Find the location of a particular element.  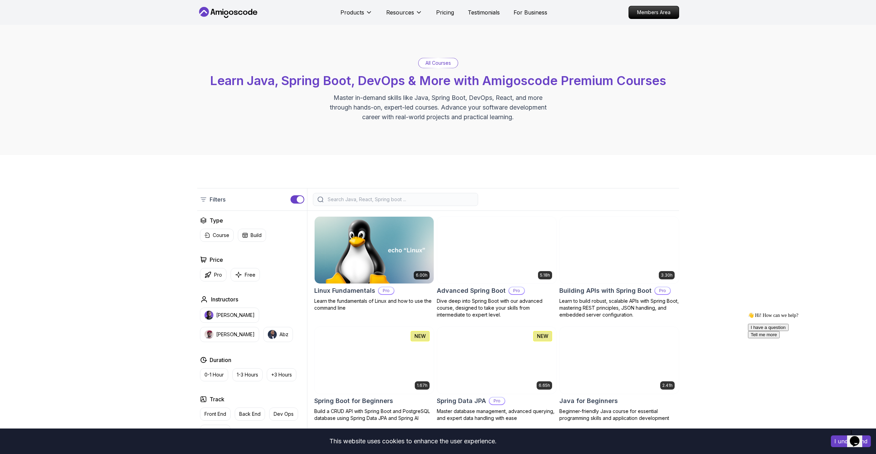

p: Master database management, advanced querying, and expert data handling with ease is located at coordinates (497, 414).